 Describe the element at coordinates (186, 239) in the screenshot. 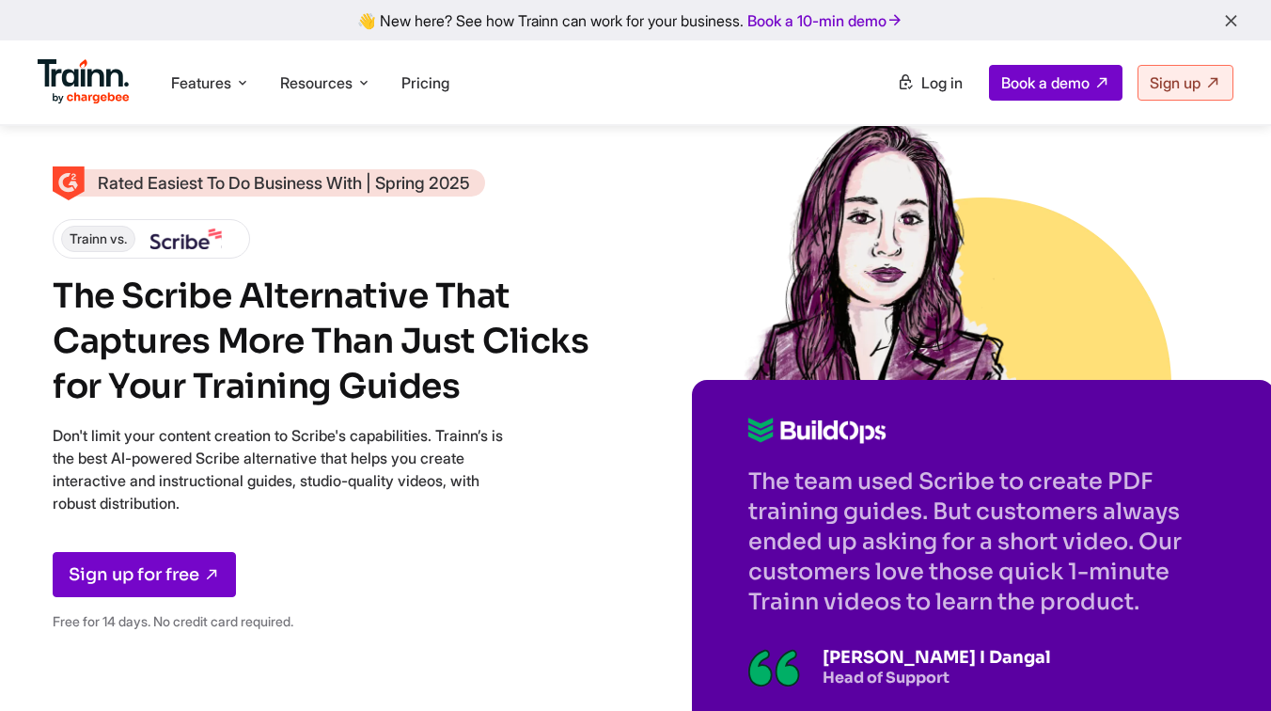

I see `img: Scribe logo` at that location.